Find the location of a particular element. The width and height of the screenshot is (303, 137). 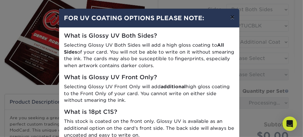

strong: All Sides is located at coordinates (144, 49).